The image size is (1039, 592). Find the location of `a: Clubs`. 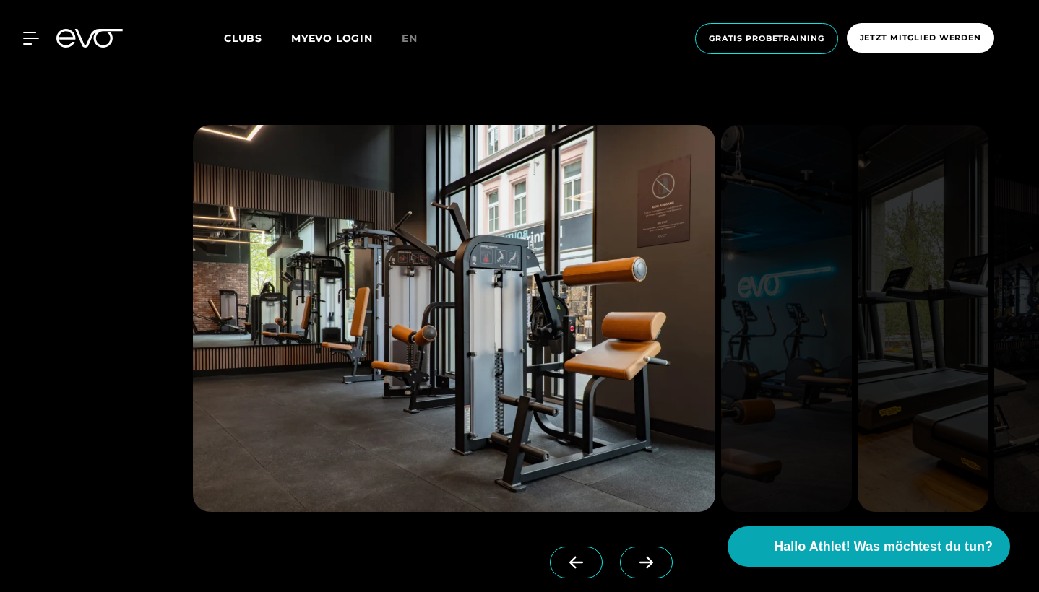

a: Clubs is located at coordinates (257, 38).